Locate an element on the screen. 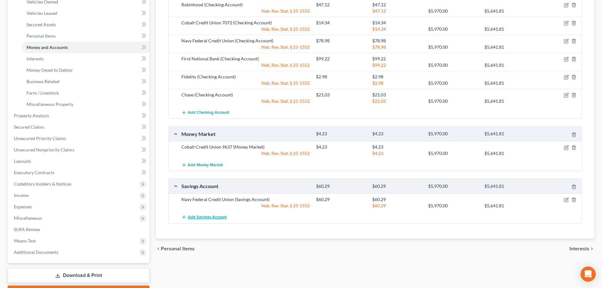  span: Miscellaneous is located at coordinates (28, 218).